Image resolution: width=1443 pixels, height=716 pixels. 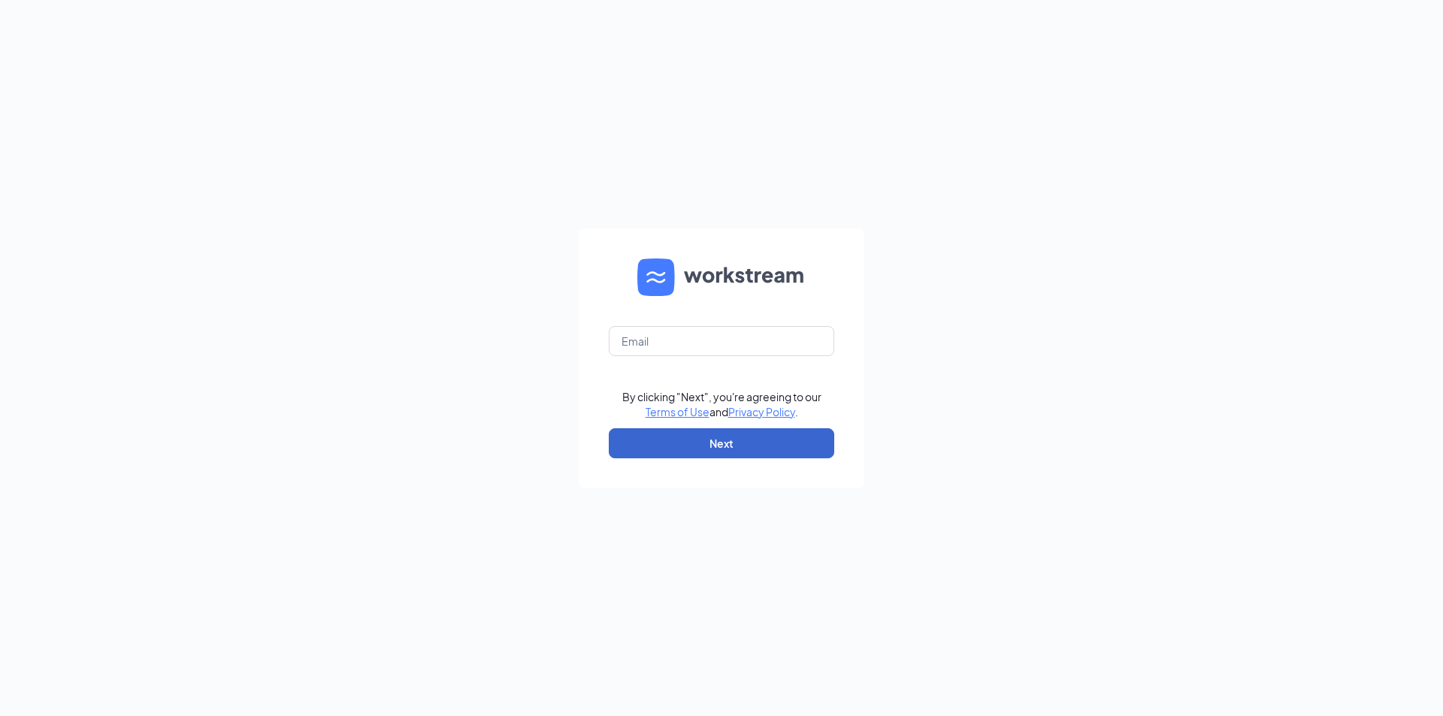 I want to click on img: WS logo and Workstream text, so click(x=721, y=277).